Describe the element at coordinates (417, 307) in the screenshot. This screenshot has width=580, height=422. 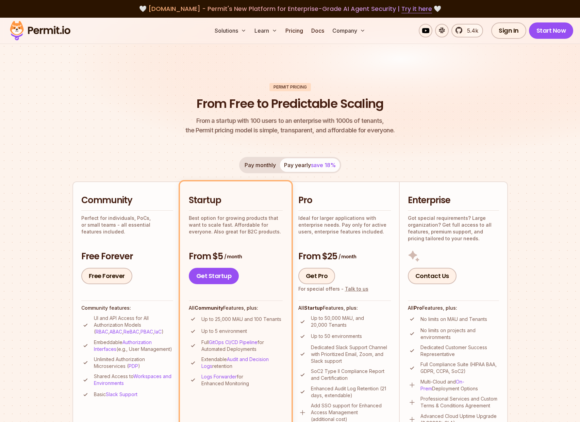
I see `strong: Pro` at that location.